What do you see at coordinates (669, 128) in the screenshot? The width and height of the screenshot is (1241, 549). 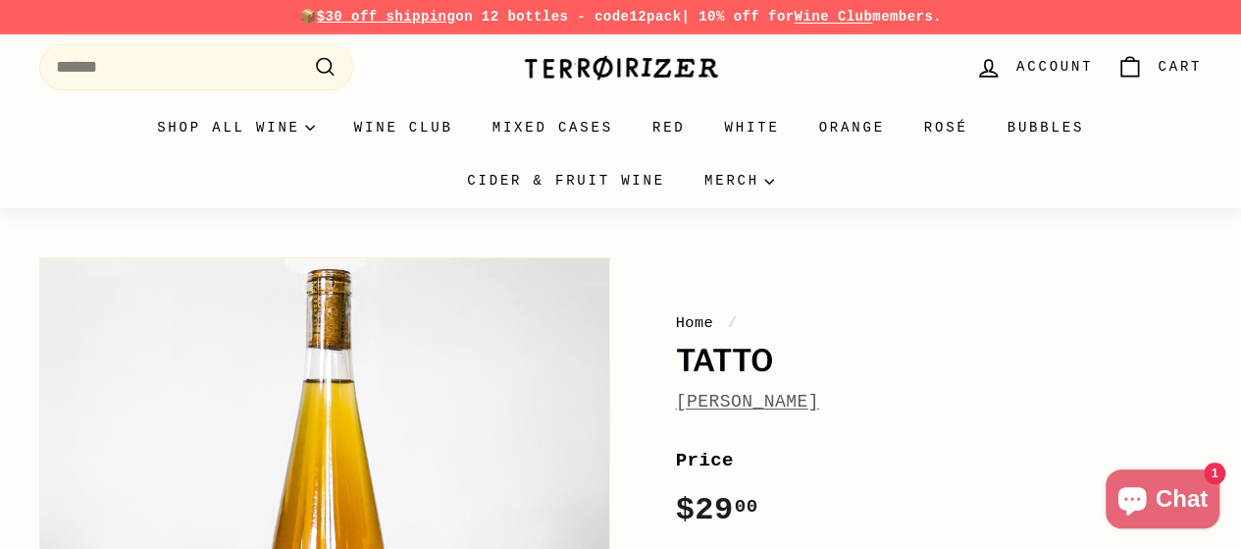 I see `a: Red` at bounding box center [669, 128].